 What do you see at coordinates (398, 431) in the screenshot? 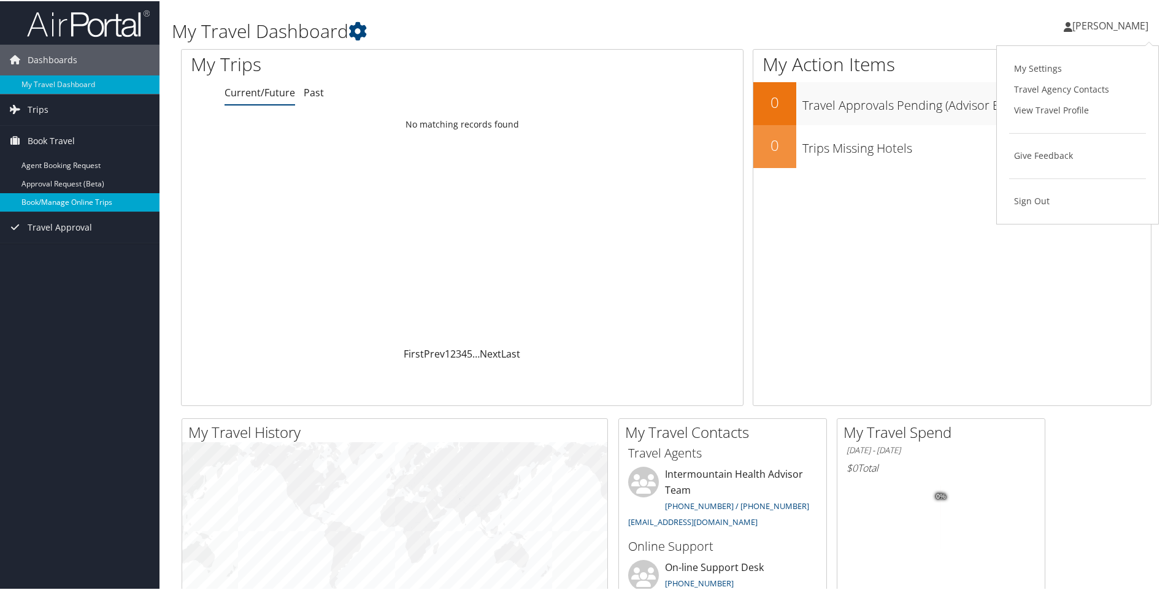
I see `h2: My Travel History` at bounding box center [398, 431].